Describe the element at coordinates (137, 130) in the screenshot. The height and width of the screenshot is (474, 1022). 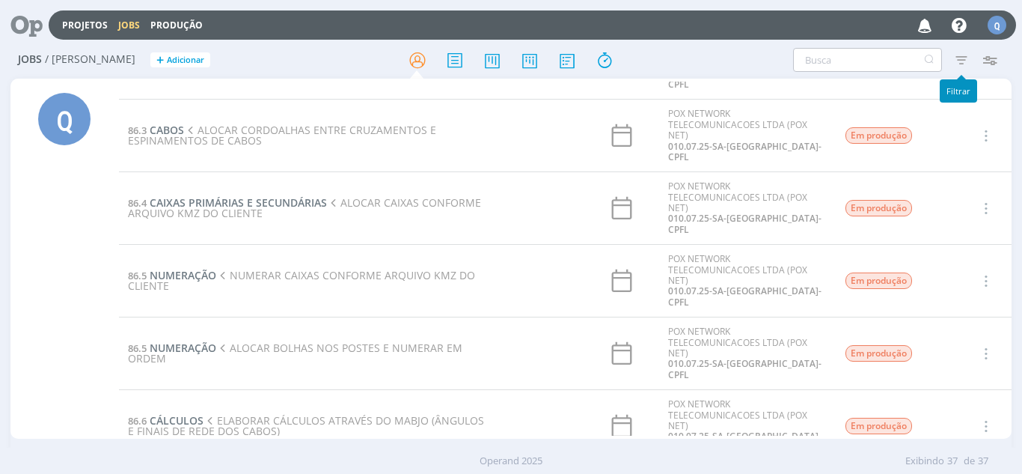
I see `span: 86.3` at that location.